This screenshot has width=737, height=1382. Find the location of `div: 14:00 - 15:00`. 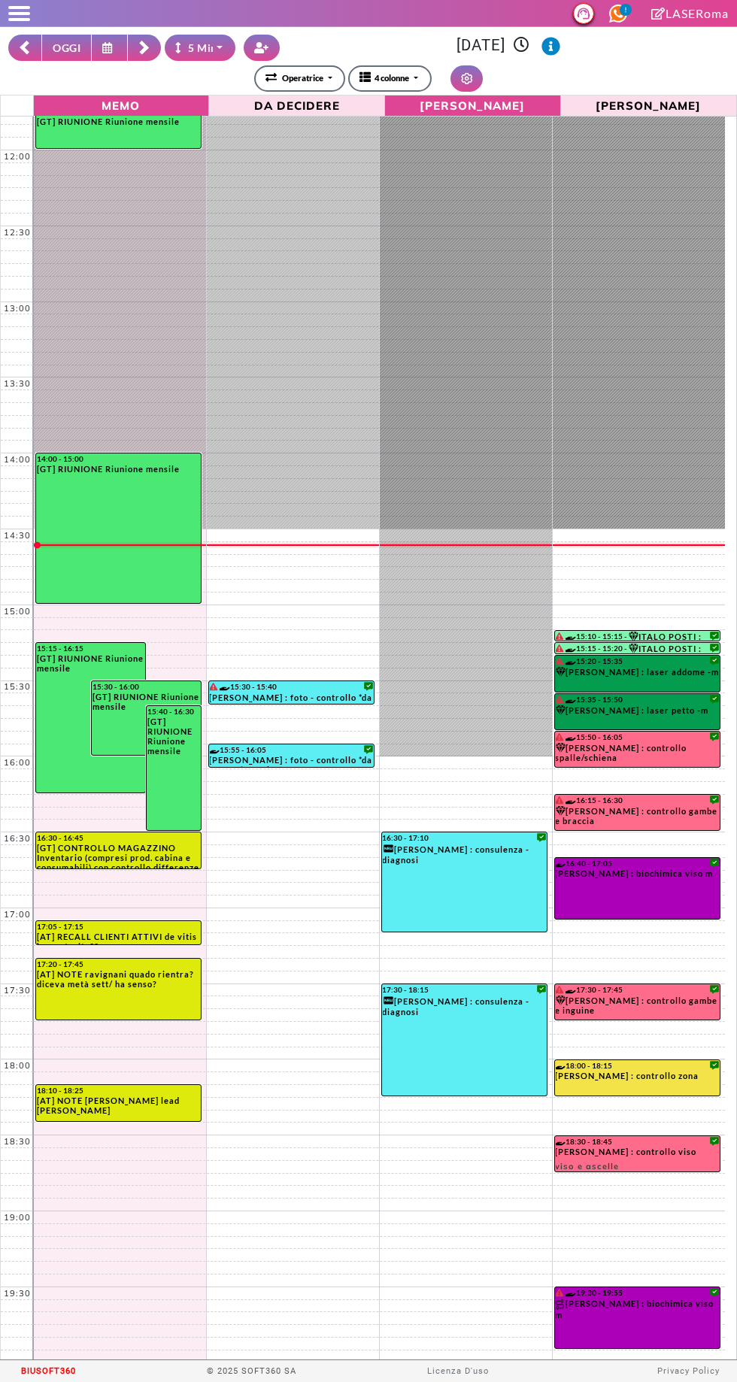

div: 14:00 - 15:00 is located at coordinates (118, 459).